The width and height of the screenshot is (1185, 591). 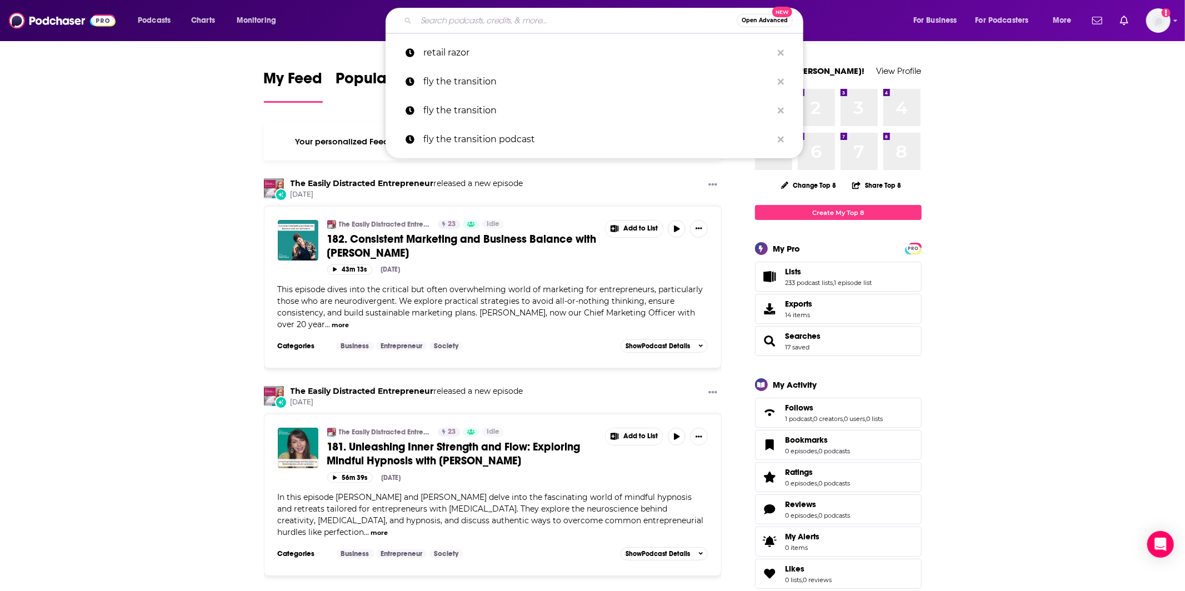 What do you see at coordinates (839, 542) in the screenshot?
I see `a: My Alerts` at bounding box center [839, 542].